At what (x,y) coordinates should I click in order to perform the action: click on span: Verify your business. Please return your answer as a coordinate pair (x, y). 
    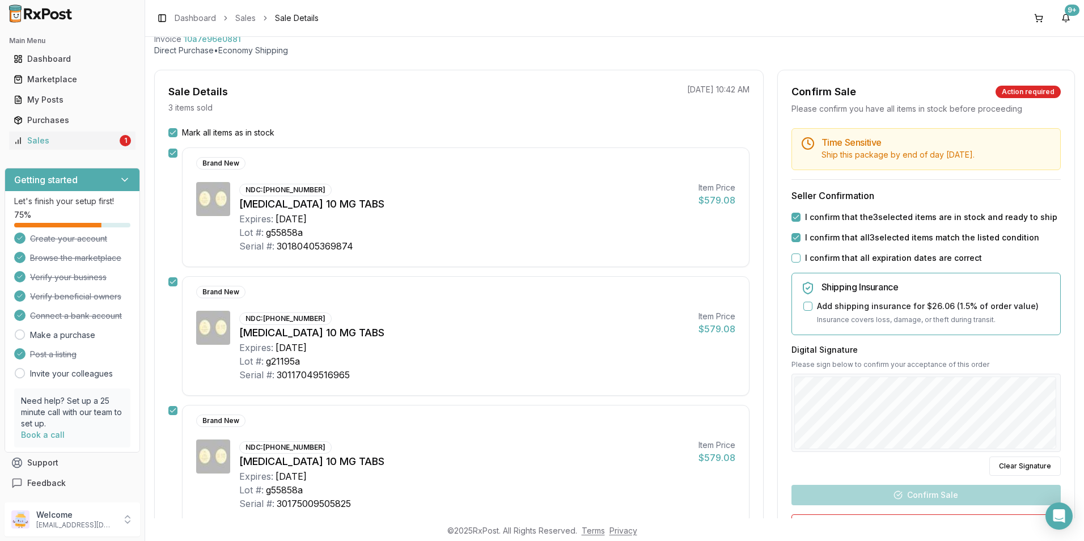
    Looking at the image, I should click on (68, 277).